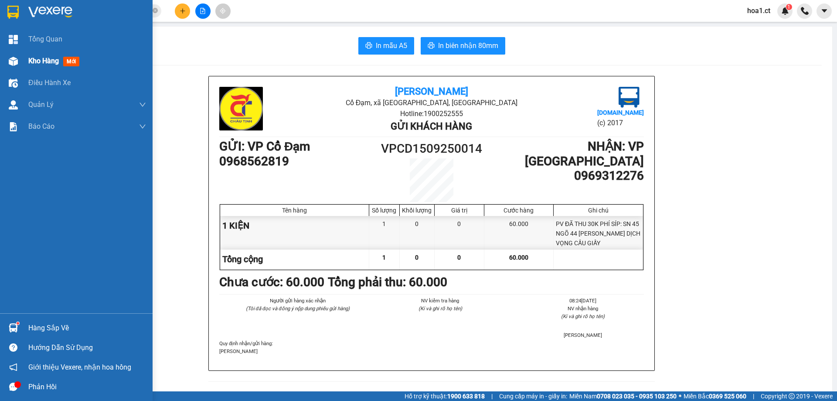  What do you see at coordinates (13, 347) in the screenshot?
I see `span: question-circle` at bounding box center [13, 347].